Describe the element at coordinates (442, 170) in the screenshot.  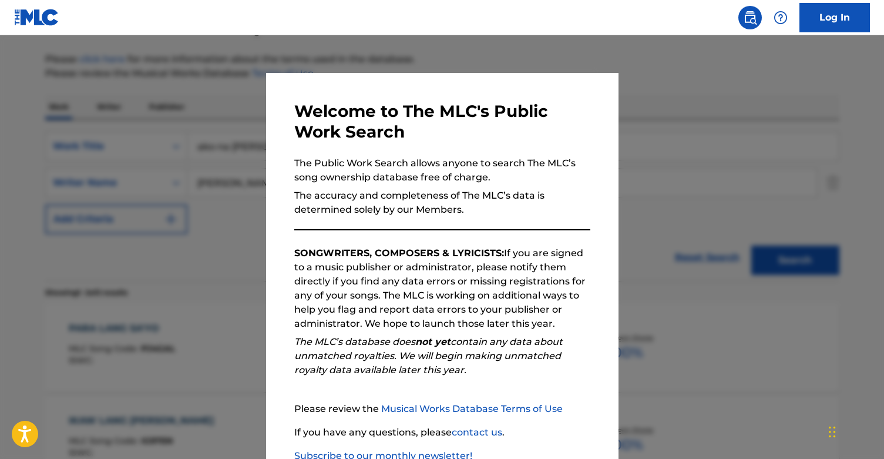
I see `p: The Public Work Search allows anyone to search The MLC’s song ownership database free of charge.` at that location.